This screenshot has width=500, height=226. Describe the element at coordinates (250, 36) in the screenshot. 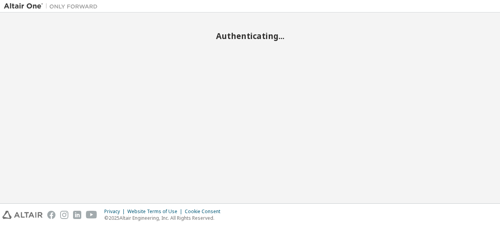

I see `h2: Authenticating...` at that location.